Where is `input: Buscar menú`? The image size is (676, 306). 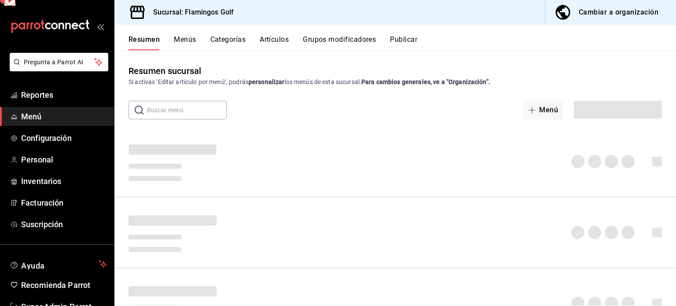
input: Buscar menú is located at coordinates (187, 110).